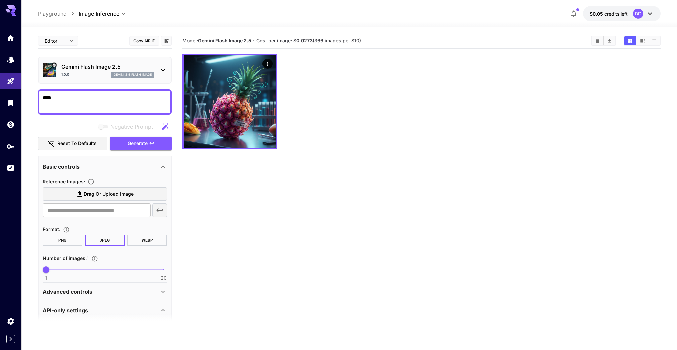  Describe the element at coordinates (11, 102) in the screenshot. I see `div: Library` at that location.